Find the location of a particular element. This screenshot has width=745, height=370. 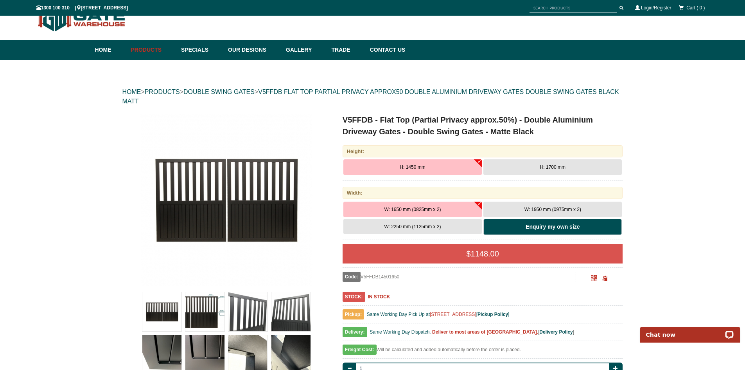

div: Height: is located at coordinates (483, 151).